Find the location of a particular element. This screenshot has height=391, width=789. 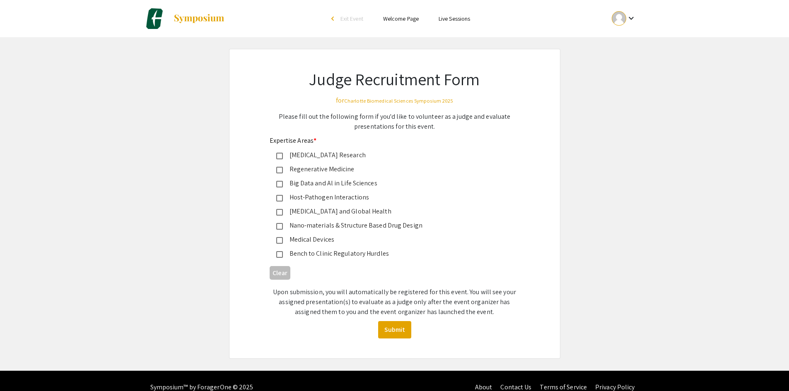

div: Medical Devices is located at coordinates (391, 240).